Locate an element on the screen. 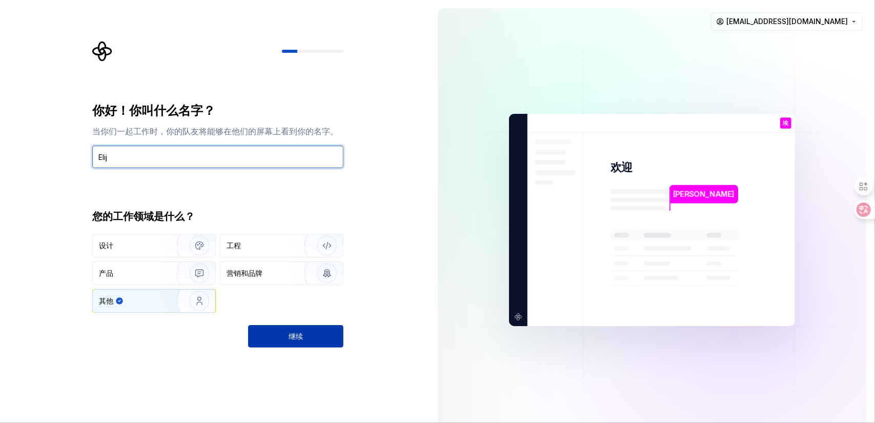  font: 您的工作领域是什么？ is located at coordinates (144, 216).